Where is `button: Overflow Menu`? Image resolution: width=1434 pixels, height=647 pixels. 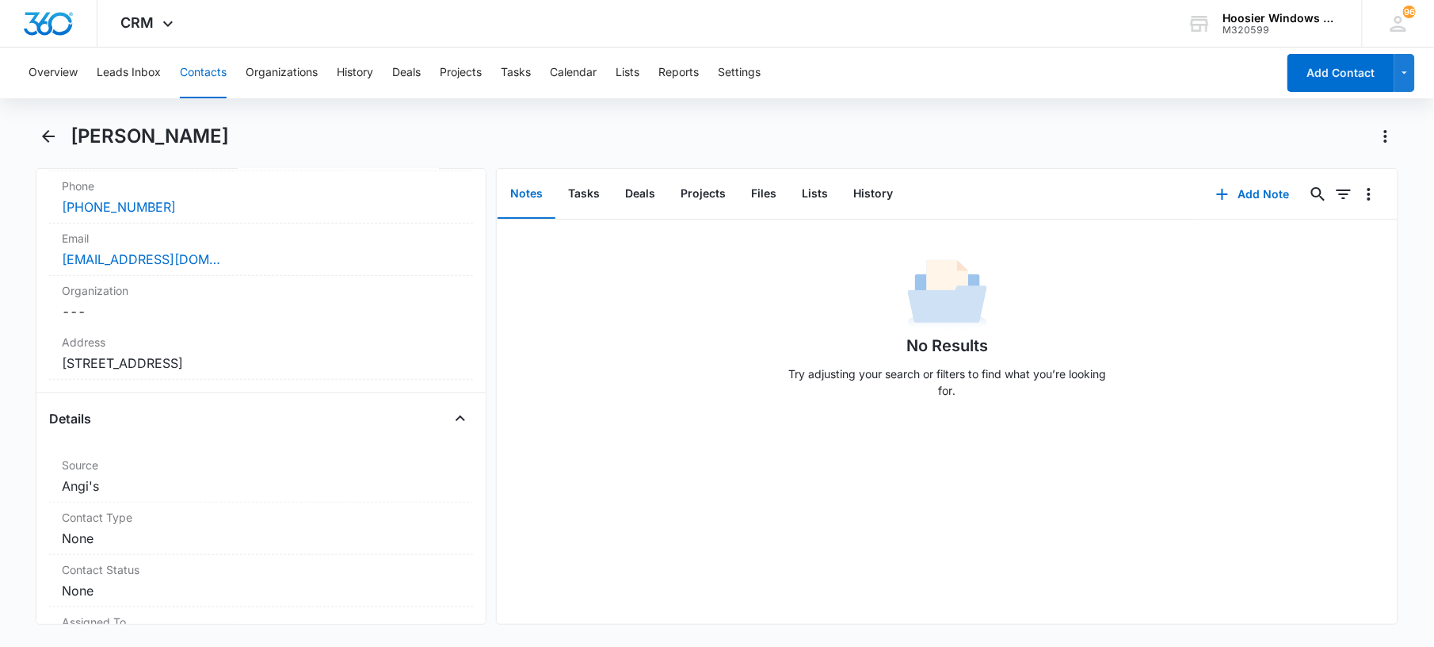 button: Overflow Menu is located at coordinates (1369, 194).